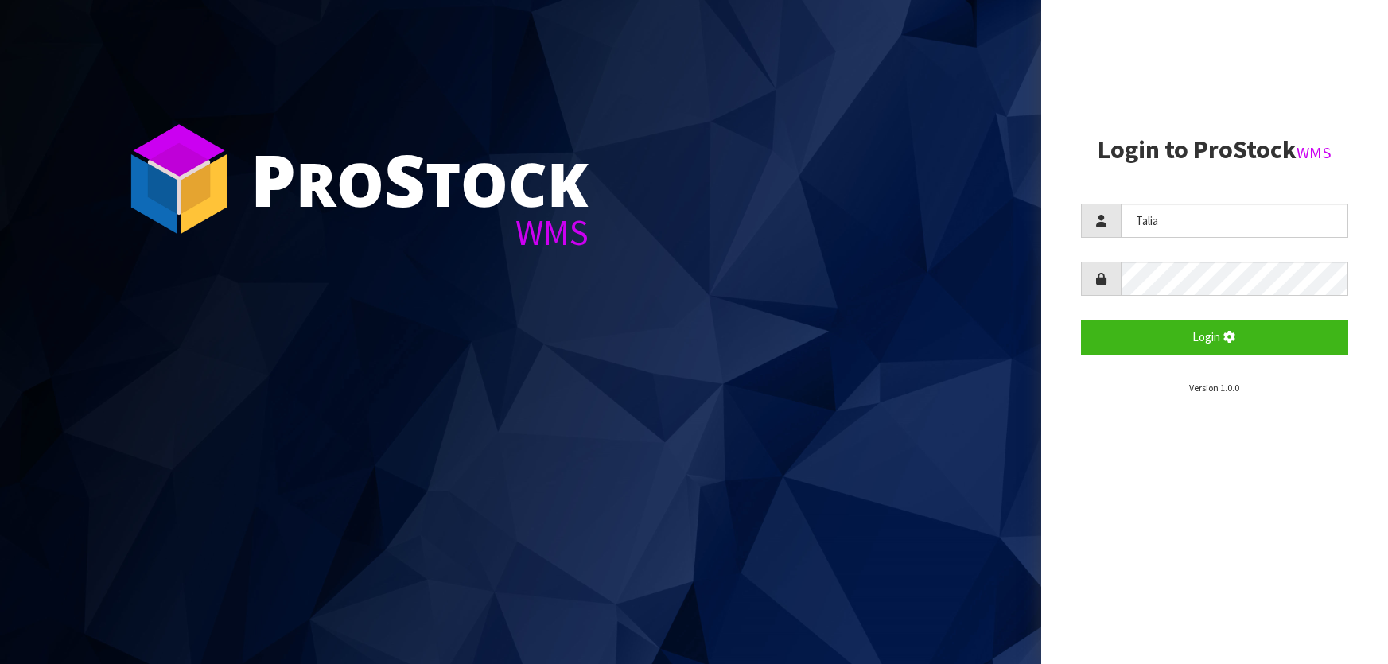 The height and width of the screenshot is (664, 1388). What do you see at coordinates (1234, 220) in the screenshot?
I see `input: Username` at bounding box center [1234, 220].